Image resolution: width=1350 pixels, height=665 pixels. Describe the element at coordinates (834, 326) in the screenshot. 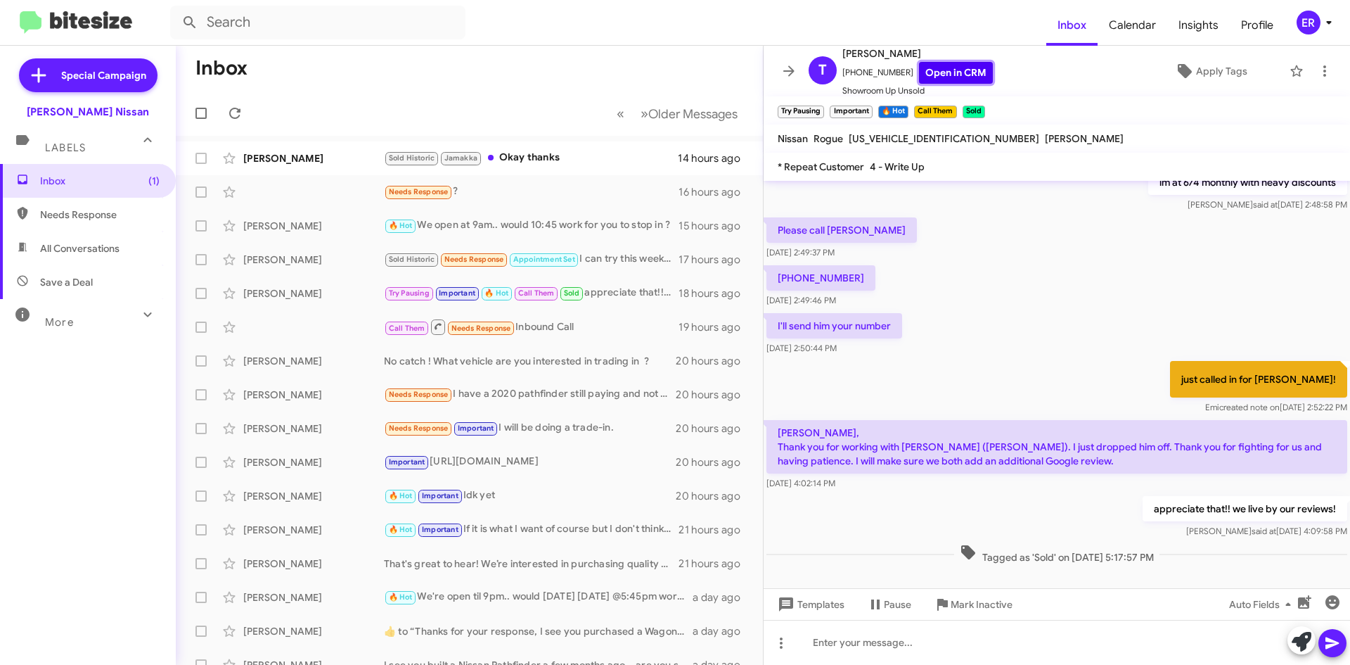

I see `p: I'll send him your number` at that location.